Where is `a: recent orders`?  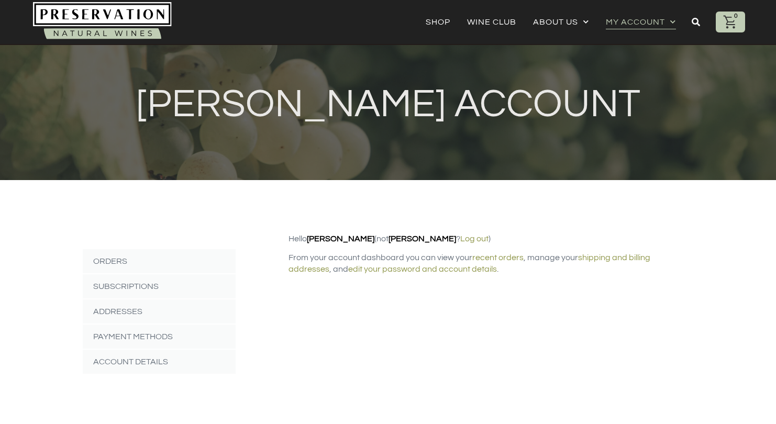 a: recent orders is located at coordinates (498, 258).